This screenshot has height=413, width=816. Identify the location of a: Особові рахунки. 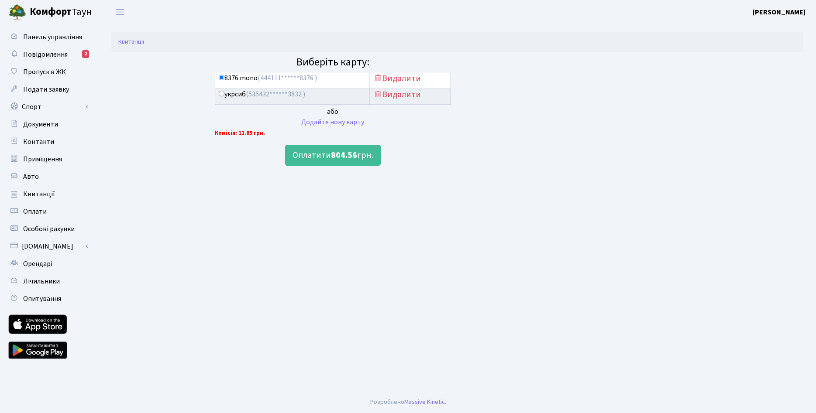
(48, 229).